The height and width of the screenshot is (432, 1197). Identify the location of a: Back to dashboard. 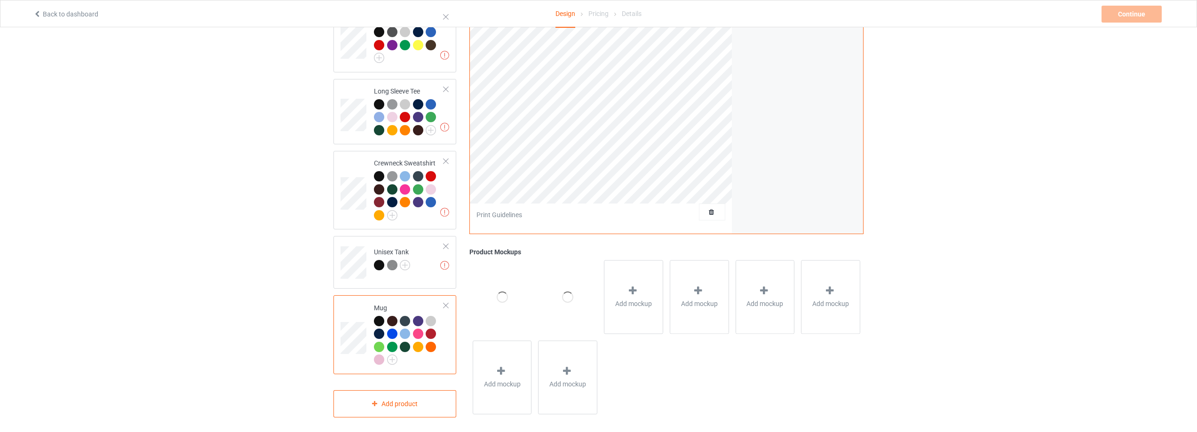
(66, 14).